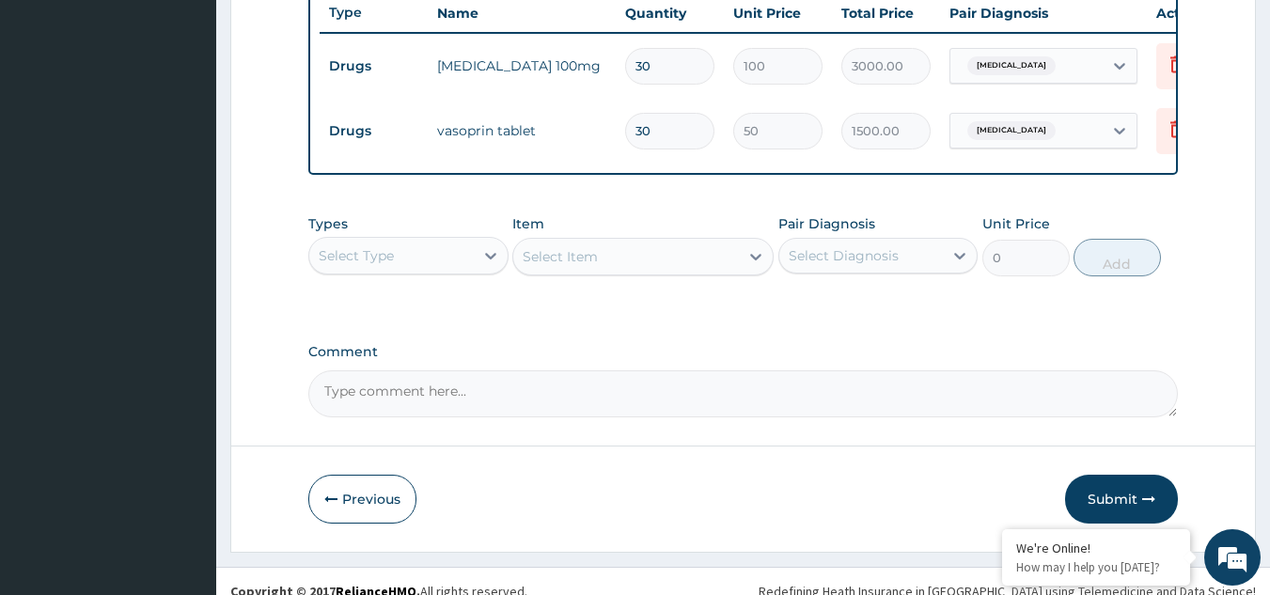 This screenshot has width=1270, height=595. I want to click on img: d_794563401_company_1708531726252_794563401, so click(55, 118).